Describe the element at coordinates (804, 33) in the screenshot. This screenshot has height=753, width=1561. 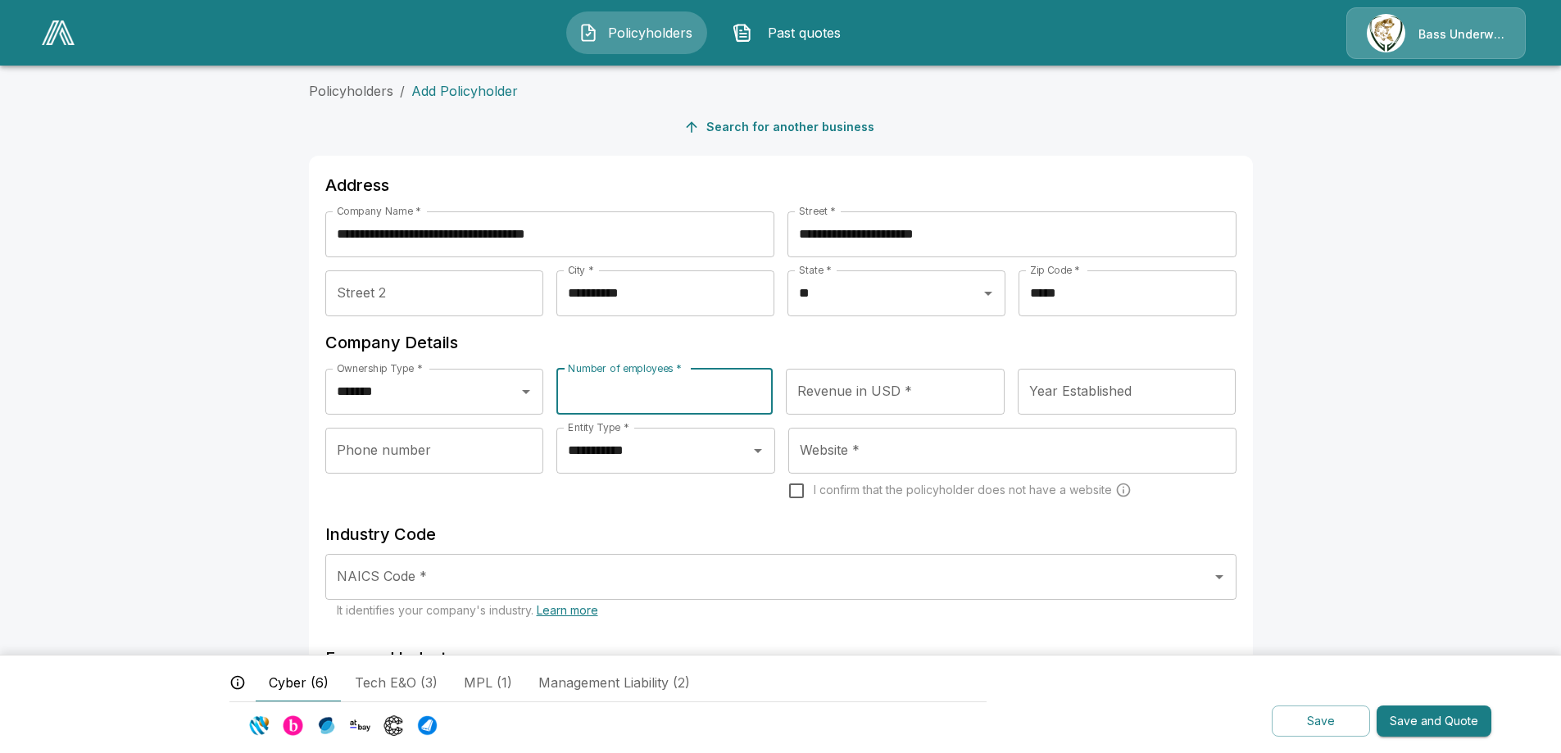
I see `span: Past quotes` at that location.